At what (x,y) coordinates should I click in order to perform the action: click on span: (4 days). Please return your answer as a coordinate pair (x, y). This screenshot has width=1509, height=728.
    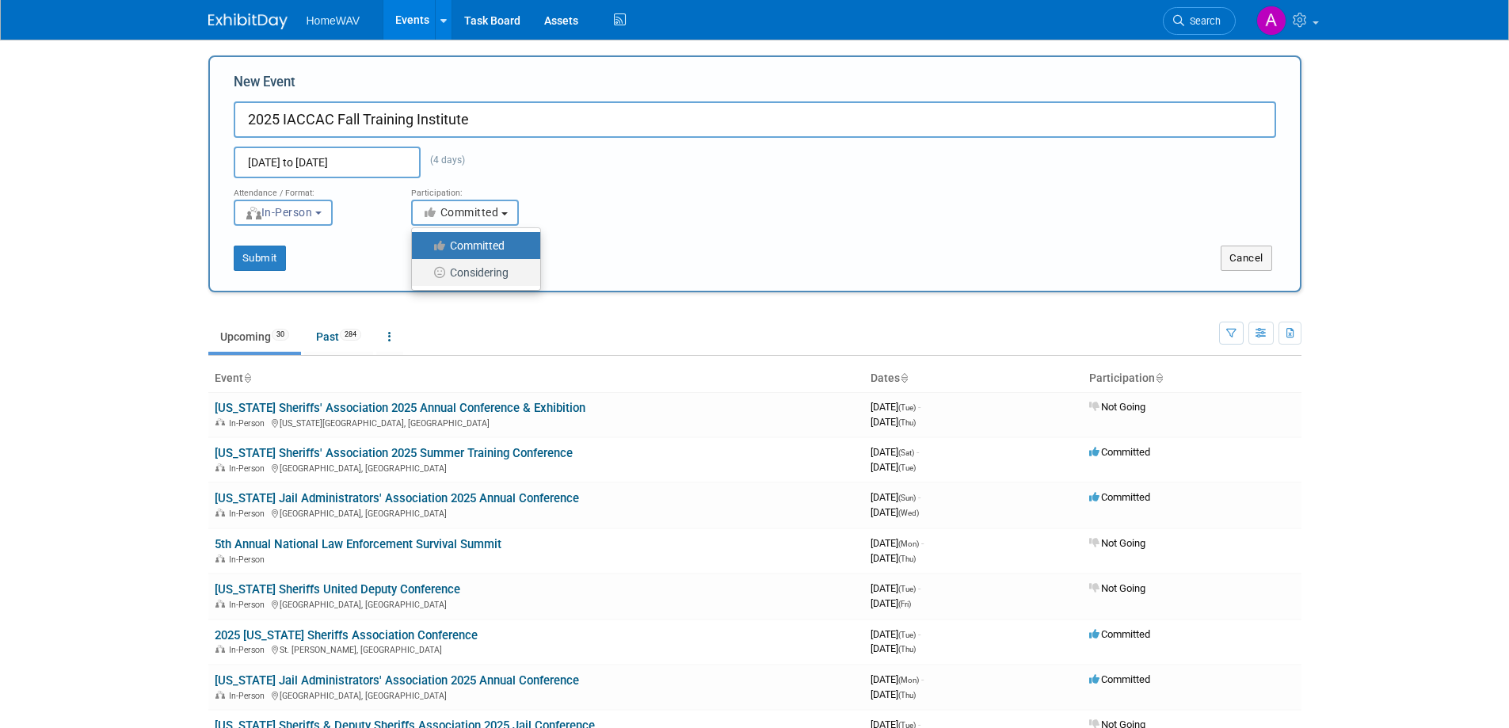
    Looking at the image, I should click on (443, 160).